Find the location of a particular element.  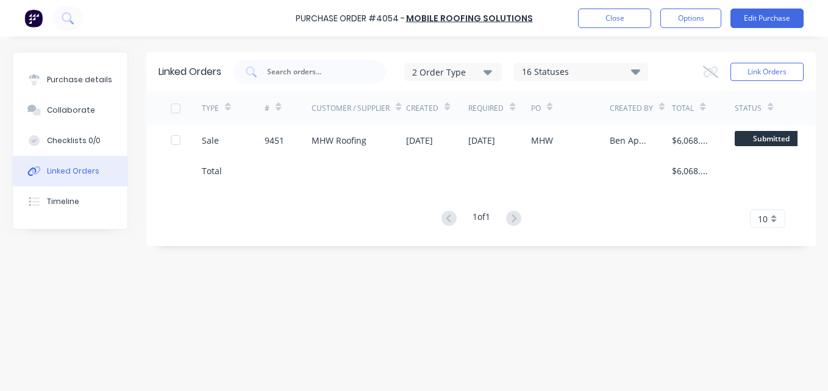

img: Factory is located at coordinates (34, 18).